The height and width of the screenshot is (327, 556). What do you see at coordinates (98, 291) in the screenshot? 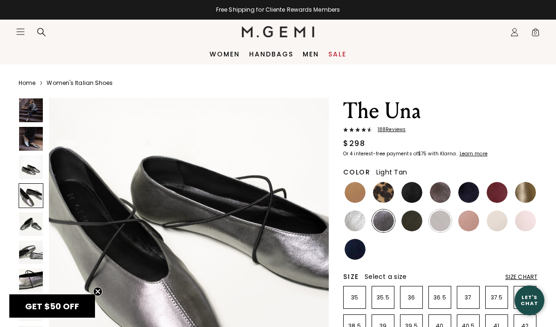
I see `button: Close teaser` at bounding box center [98, 291].